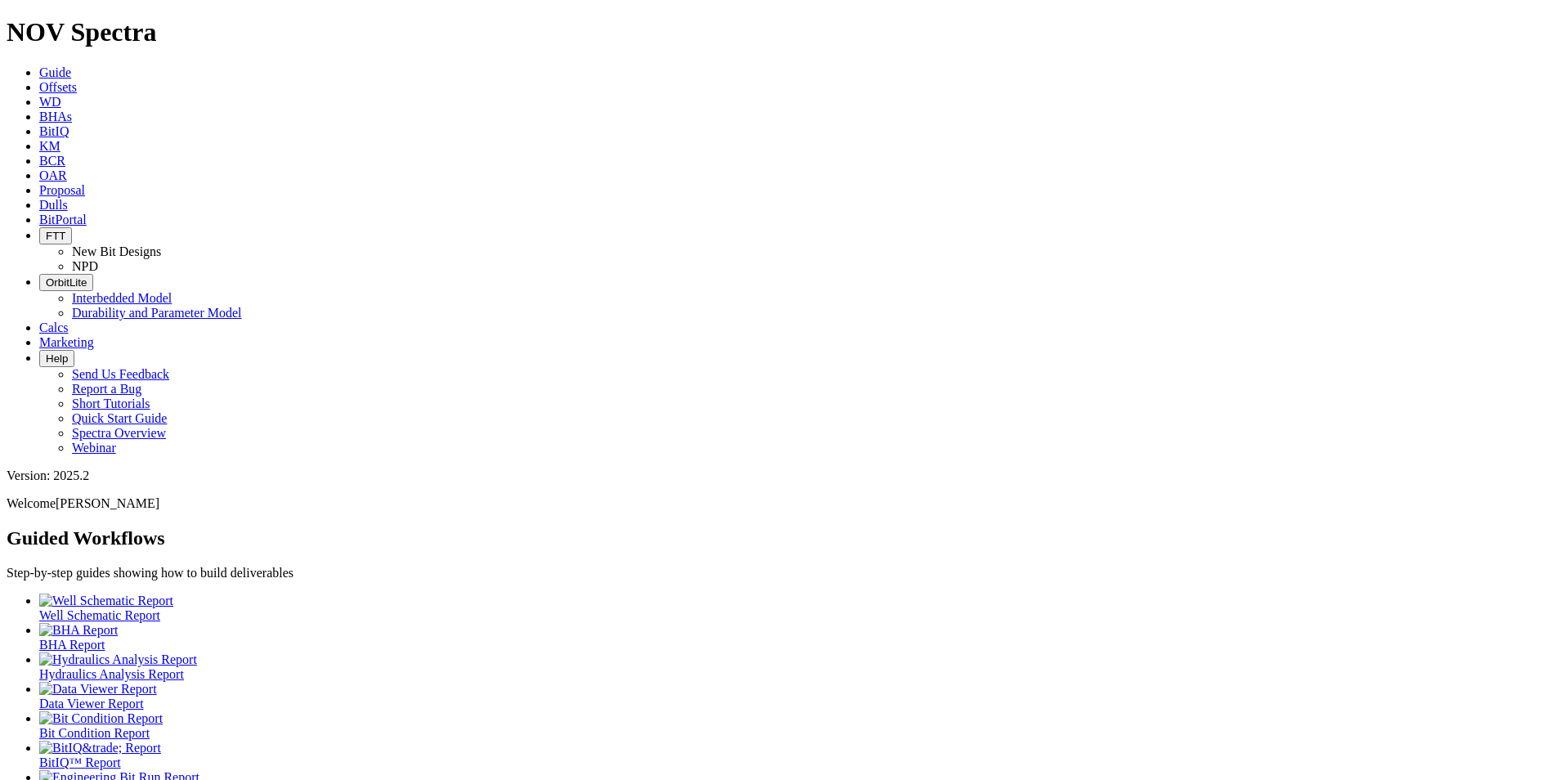 This screenshot has height=780, width=1563. Describe the element at coordinates (66, 282) in the screenshot. I see `button: OrbitLite` at that location.